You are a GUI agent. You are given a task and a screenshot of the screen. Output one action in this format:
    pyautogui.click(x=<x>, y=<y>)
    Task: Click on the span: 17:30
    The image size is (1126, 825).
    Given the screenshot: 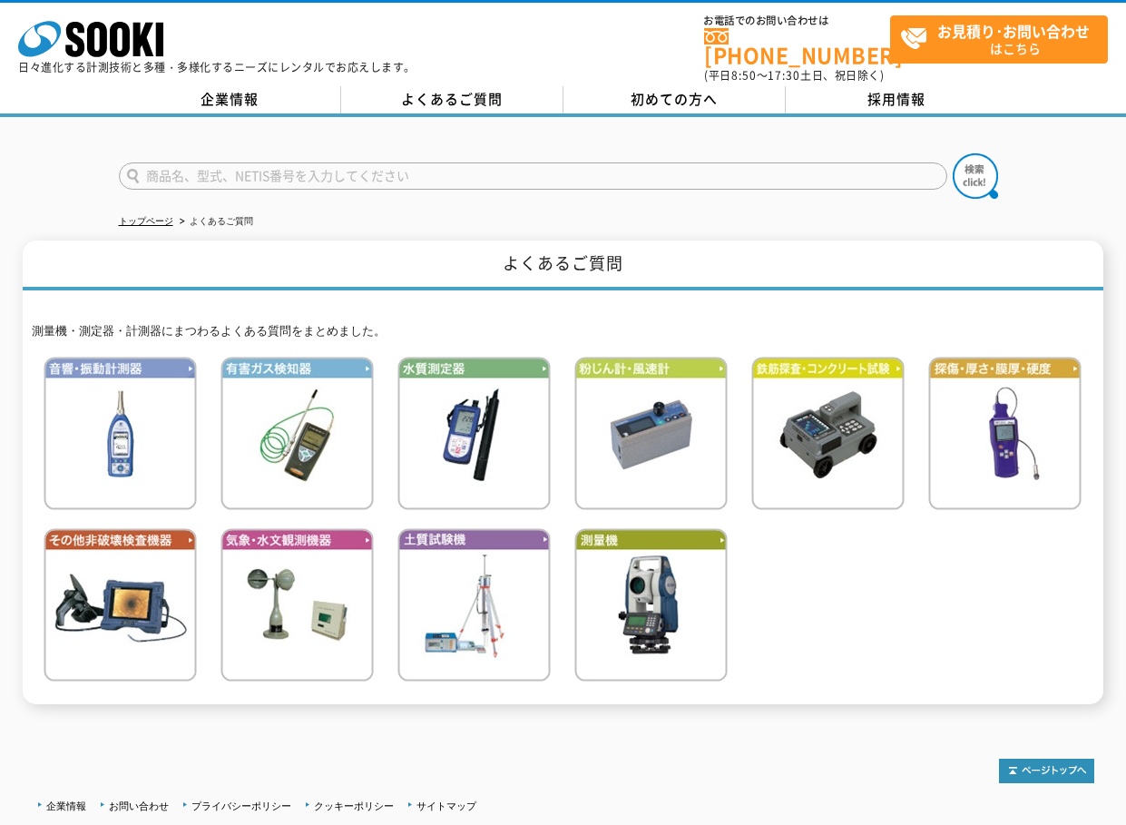 What is the action you would take?
    pyautogui.click(x=784, y=75)
    